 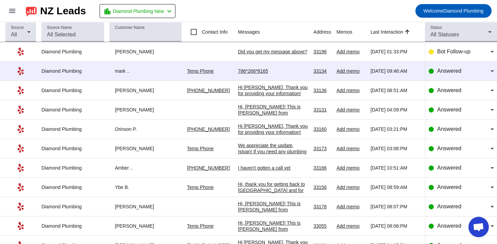 I want to click on span: All Statuses, so click(x=445, y=34).